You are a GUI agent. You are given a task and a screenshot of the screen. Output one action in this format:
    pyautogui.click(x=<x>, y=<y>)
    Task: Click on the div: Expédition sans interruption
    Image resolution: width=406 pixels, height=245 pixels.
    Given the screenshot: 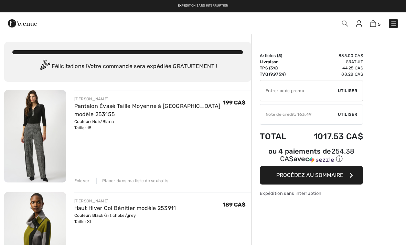 What is the action you would take?
    pyautogui.click(x=311, y=193)
    